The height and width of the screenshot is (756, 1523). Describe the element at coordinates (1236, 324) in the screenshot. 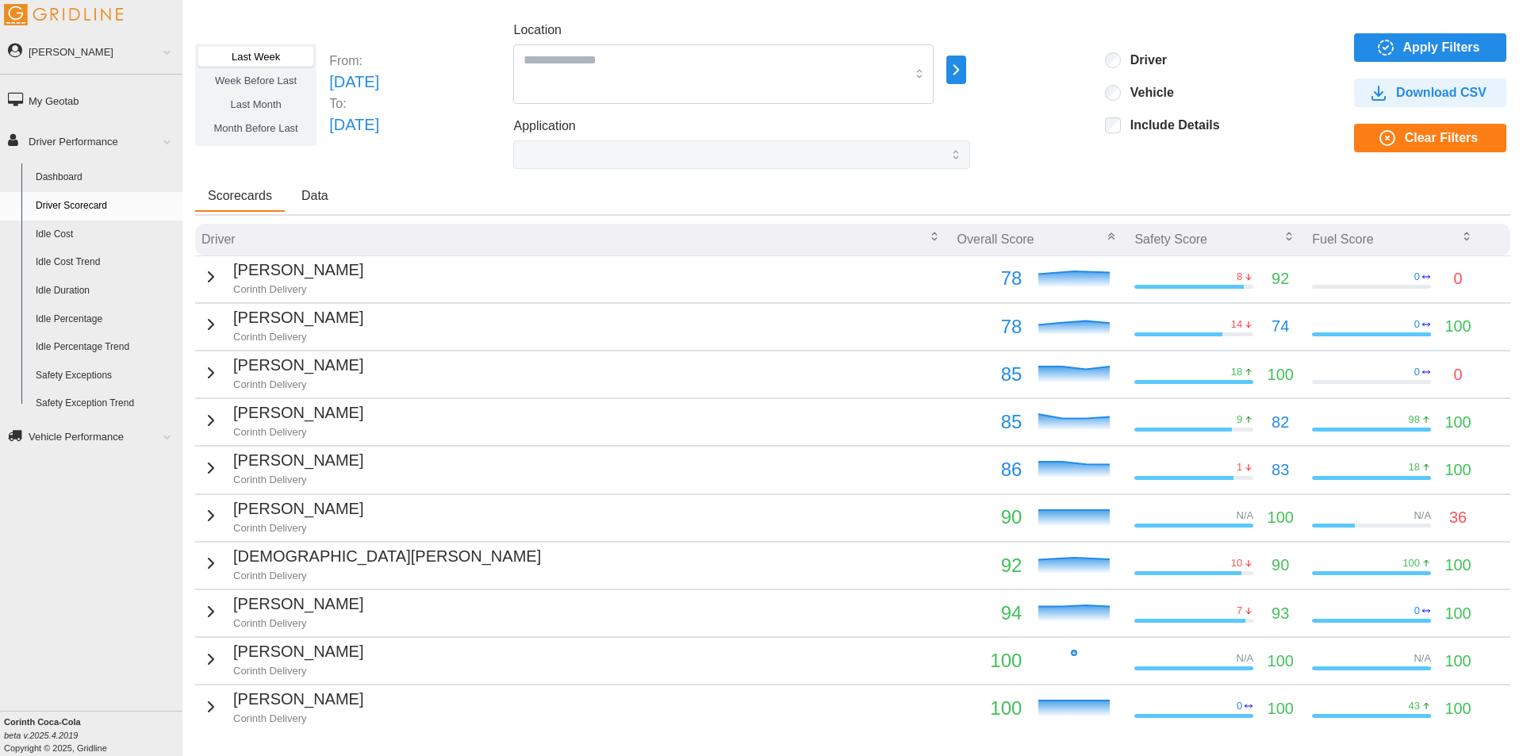

I see `p: 14` at that location.